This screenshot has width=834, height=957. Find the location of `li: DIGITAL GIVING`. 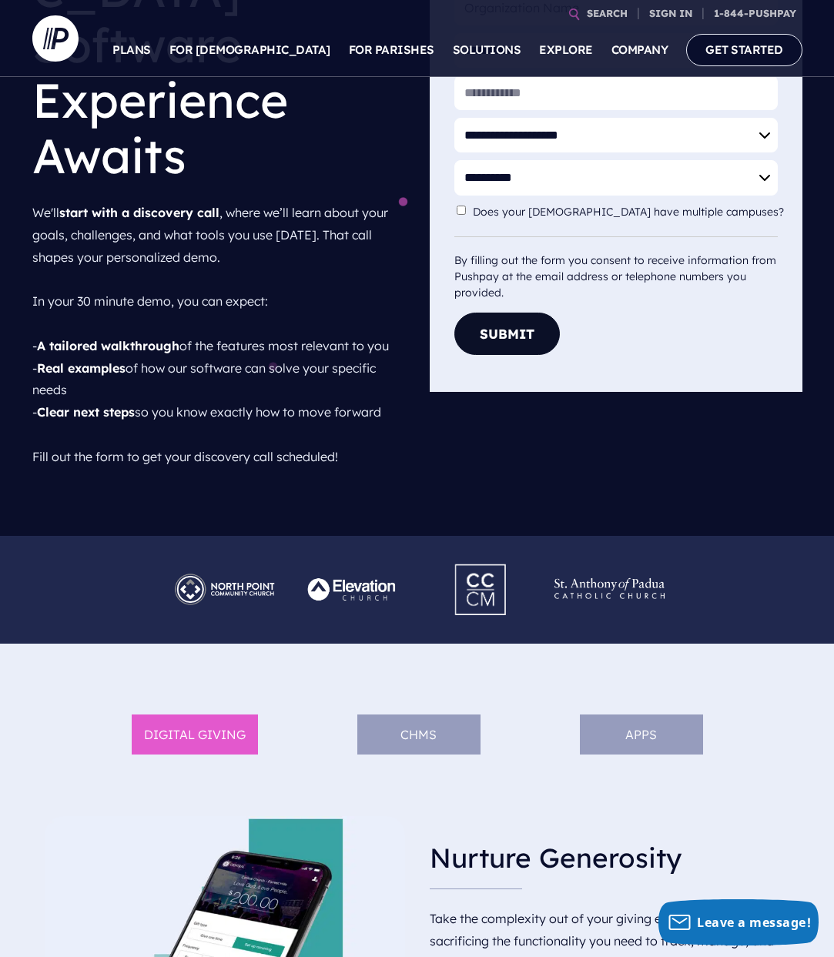

li: DIGITAL GIVING is located at coordinates (195, 735).